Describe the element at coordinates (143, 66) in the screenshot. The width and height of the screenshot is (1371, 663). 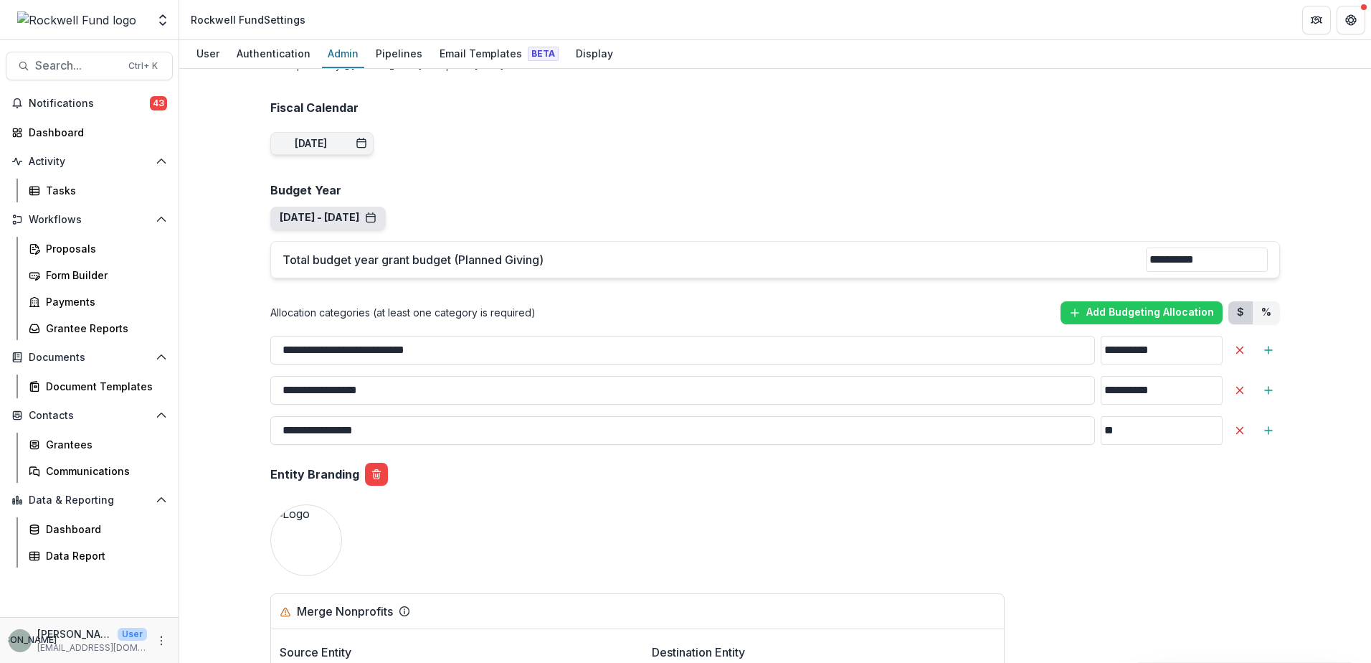
I see `div: Ctrl + K` at that location.